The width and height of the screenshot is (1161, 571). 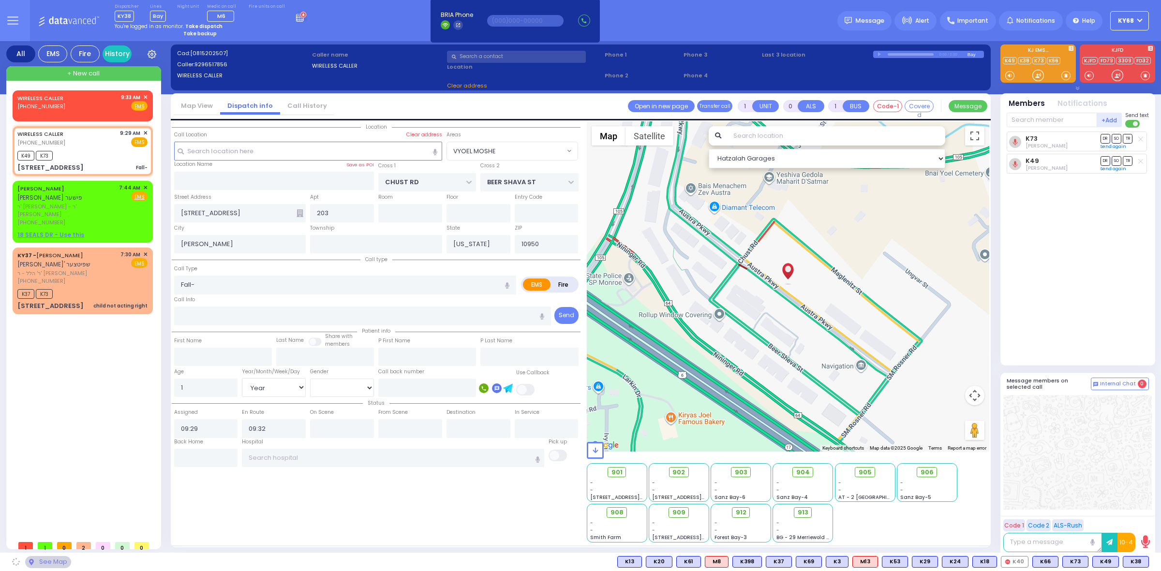 I want to click on label: Call back number, so click(x=401, y=372).